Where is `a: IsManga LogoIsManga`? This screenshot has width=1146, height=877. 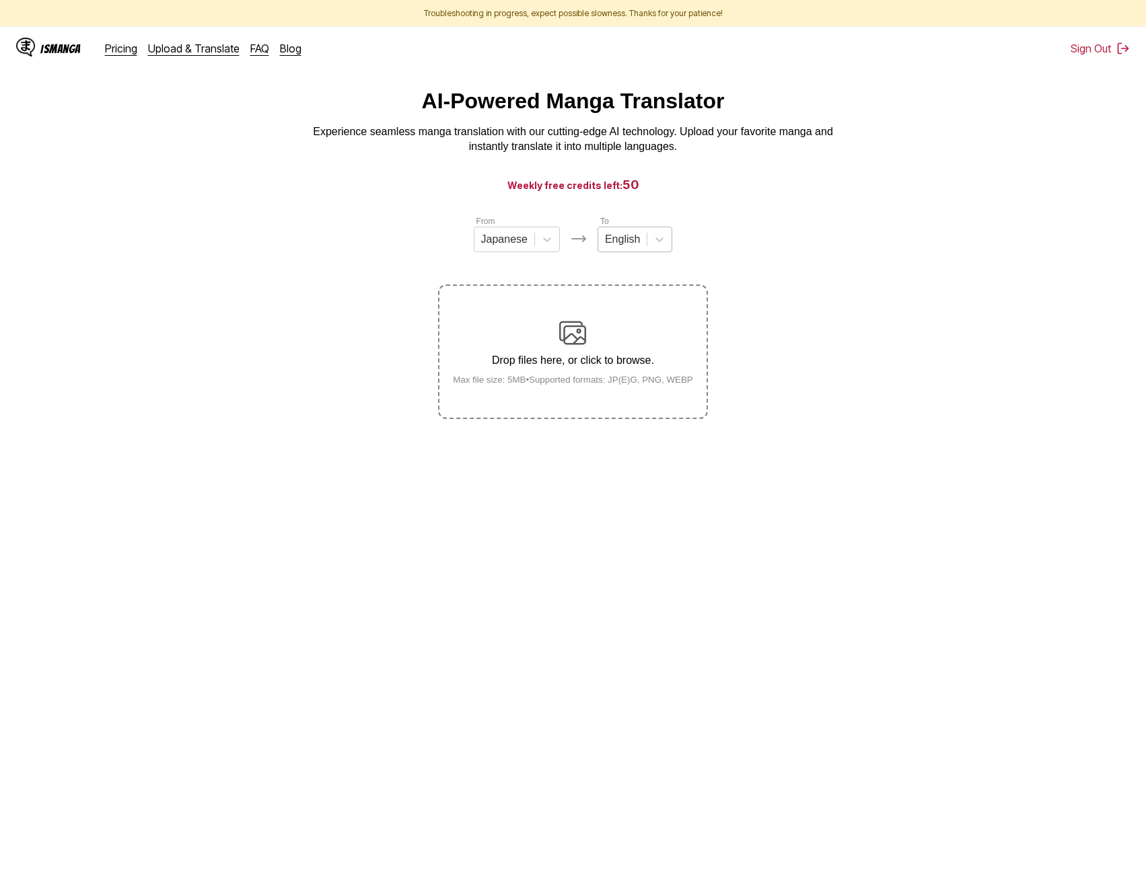 a: IsManga LogoIsManga is located at coordinates (61, 48).